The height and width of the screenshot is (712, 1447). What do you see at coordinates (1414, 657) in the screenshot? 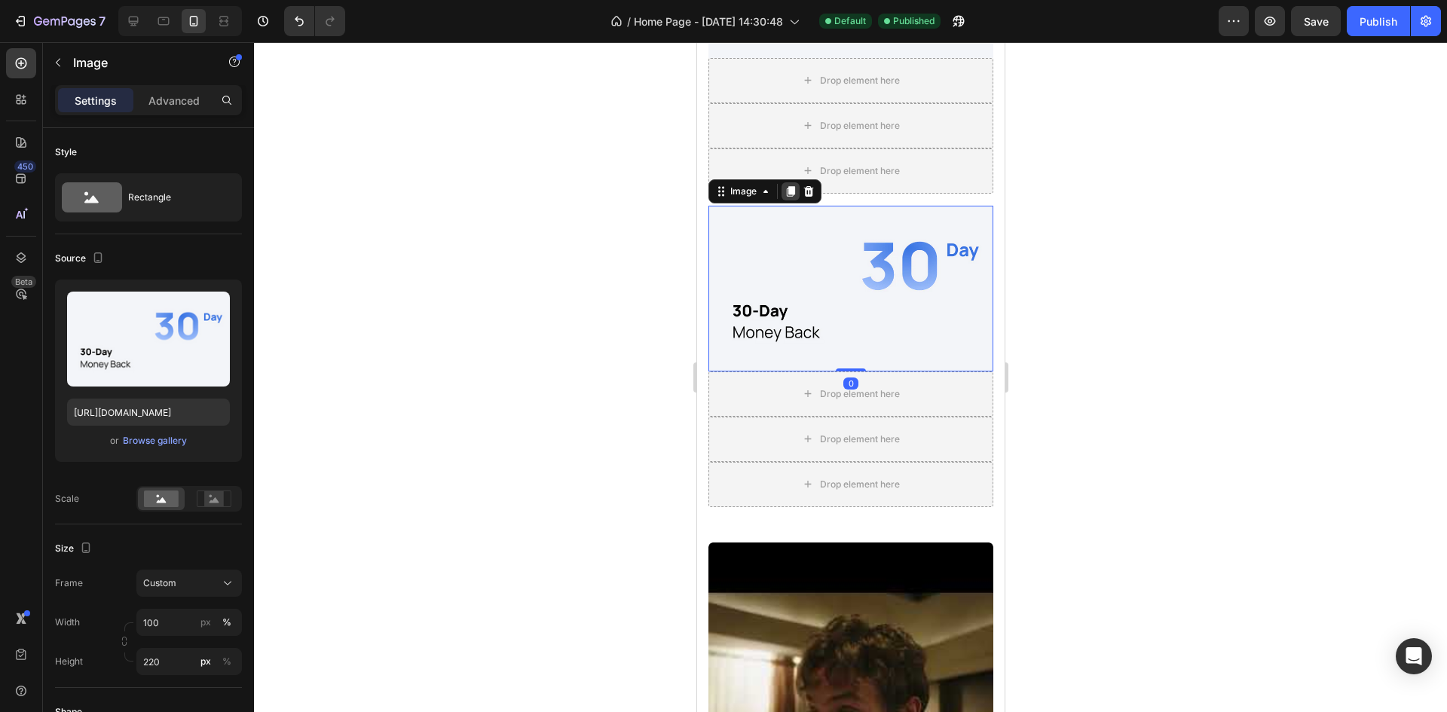
I see `div: Open Intercom Messenger` at bounding box center [1414, 657].